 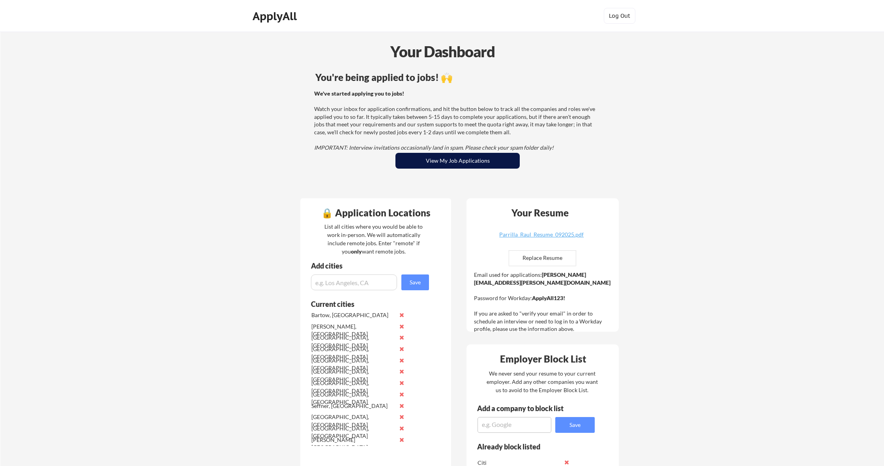 What do you see at coordinates (442, 51) in the screenshot?
I see `div: Your Dashboard` at bounding box center [442, 51].